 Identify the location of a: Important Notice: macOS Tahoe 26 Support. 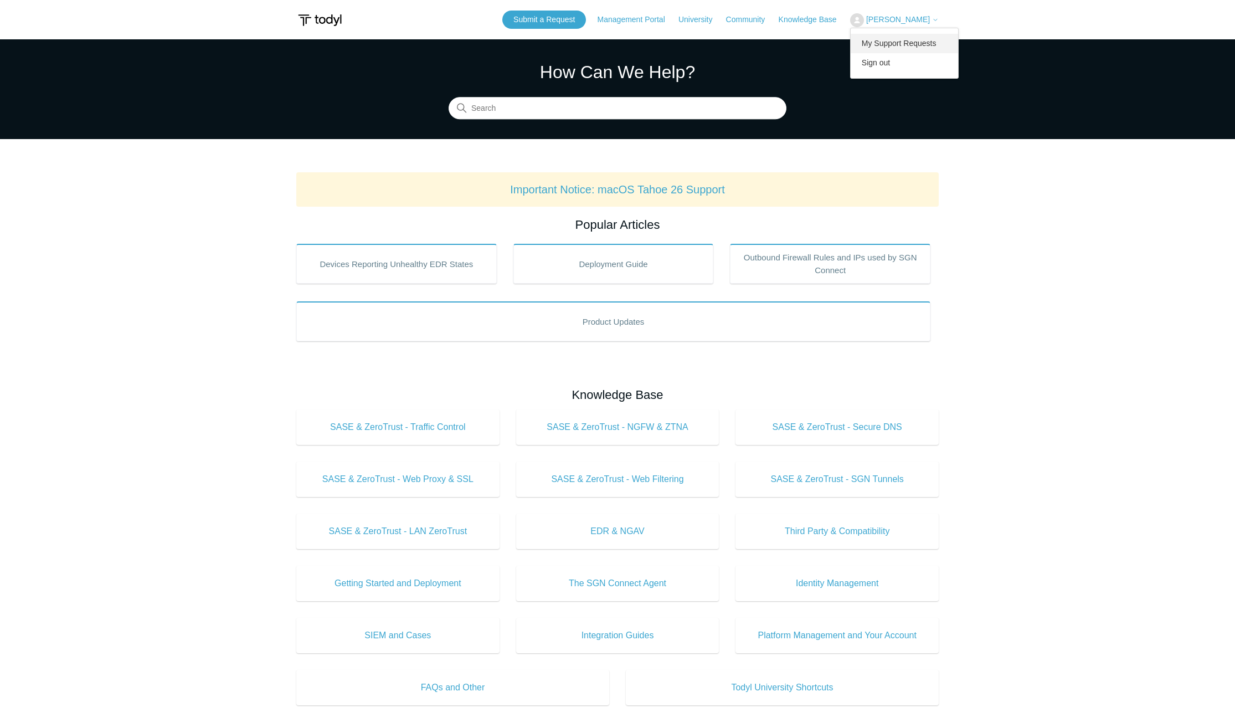
(618, 189).